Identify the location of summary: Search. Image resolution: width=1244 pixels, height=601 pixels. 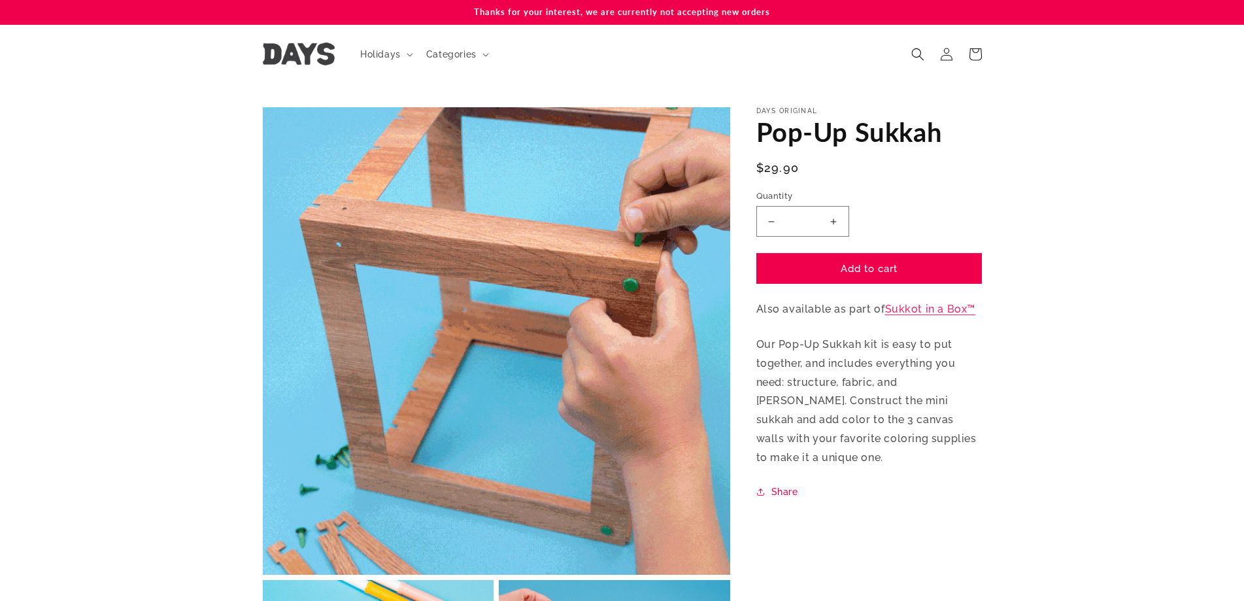
(918, 54).